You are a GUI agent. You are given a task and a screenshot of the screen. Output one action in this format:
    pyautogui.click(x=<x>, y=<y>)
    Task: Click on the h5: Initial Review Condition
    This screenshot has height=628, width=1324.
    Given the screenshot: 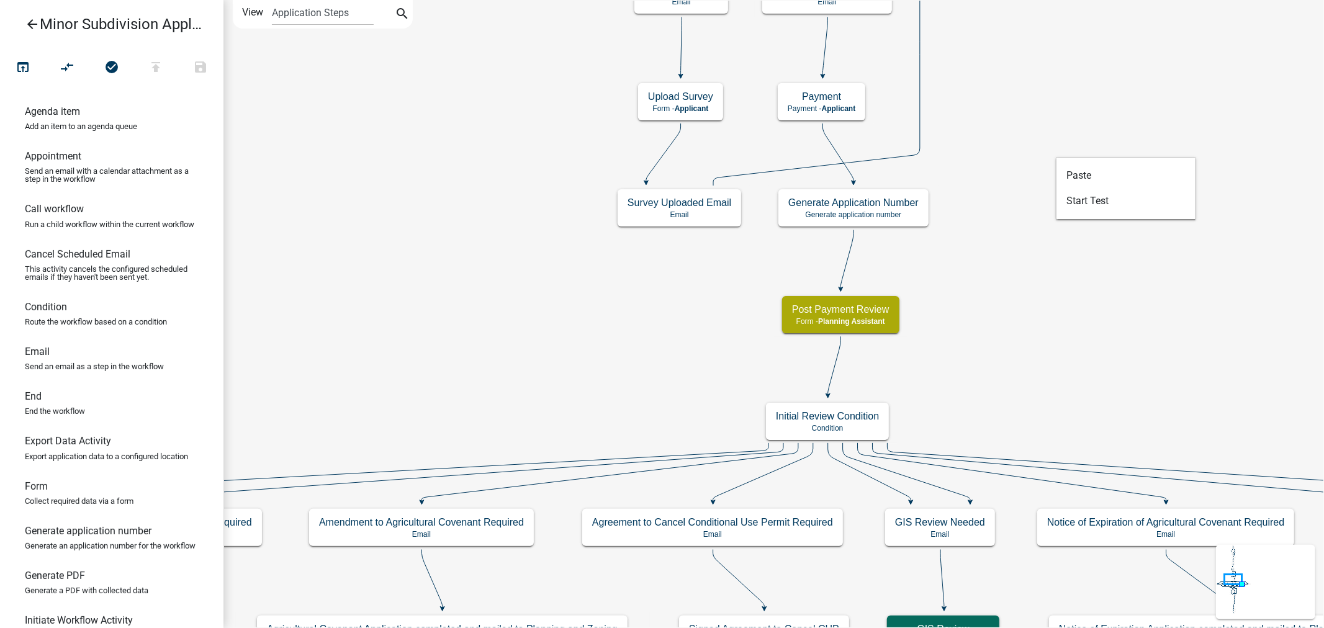 What is the action you would take?
    pyautogui.click(x=827, y=416)
    